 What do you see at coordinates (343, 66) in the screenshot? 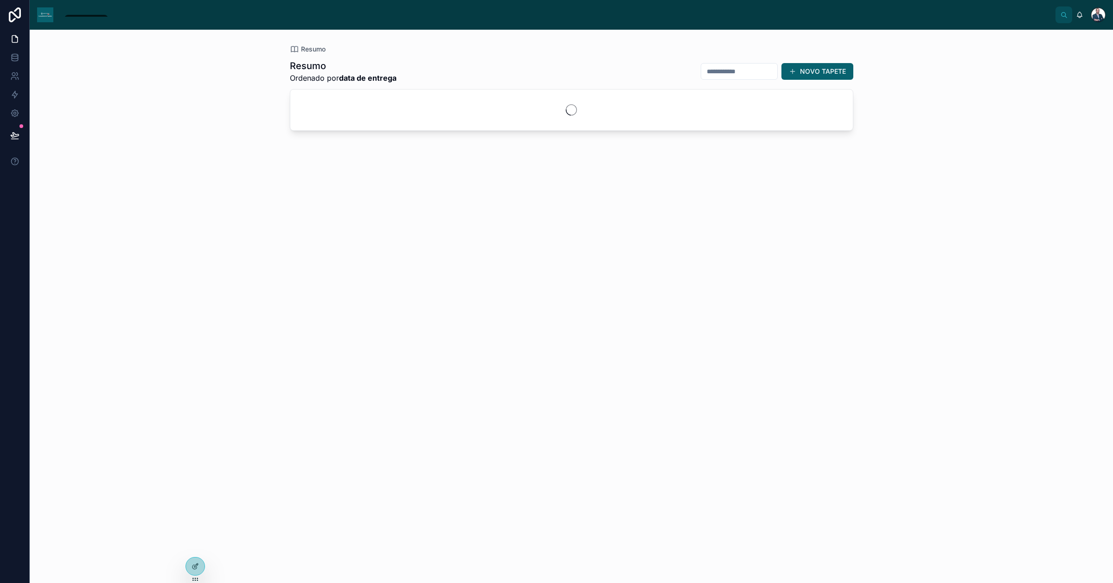
I see `h1: Resumo` at bounding box center [343, 66].